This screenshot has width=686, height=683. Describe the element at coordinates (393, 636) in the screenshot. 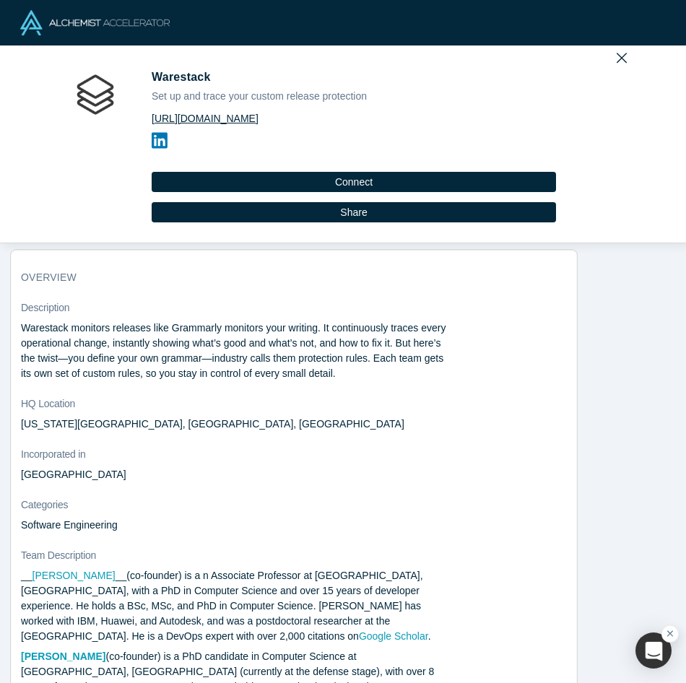

I see `a: Google Scholar` at that location.